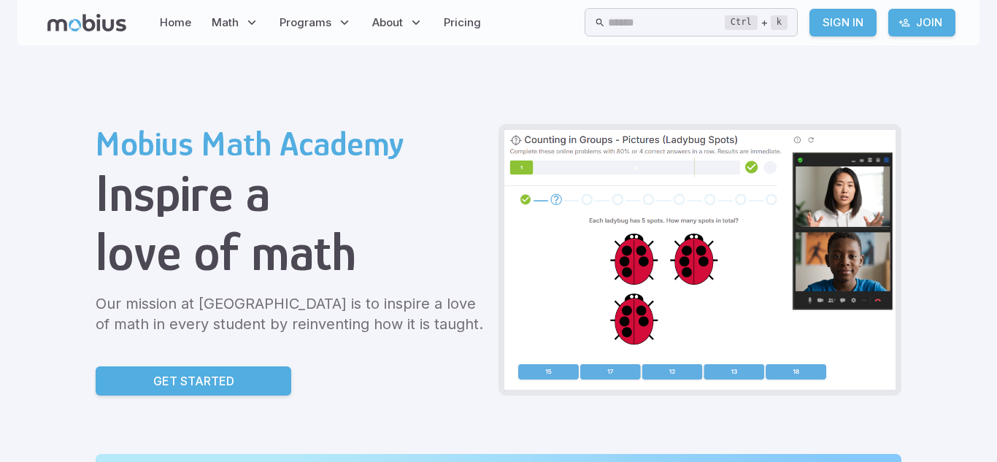 This screenshot has height=462, width=997. Describe the element at coordinates (193, 381) in the screenshot. I see `p: Get Started` at that location.